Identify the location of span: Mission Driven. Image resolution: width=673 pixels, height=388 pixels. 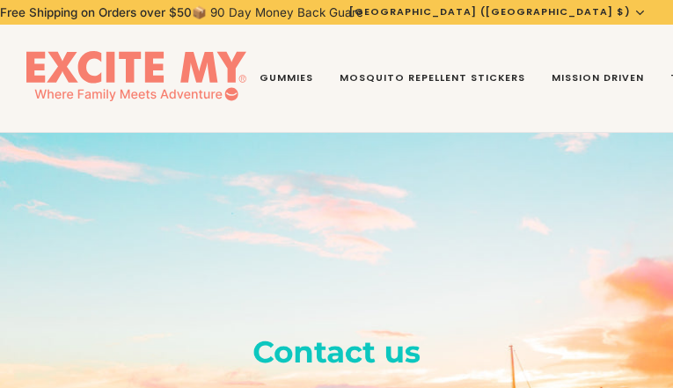
(598, 78).